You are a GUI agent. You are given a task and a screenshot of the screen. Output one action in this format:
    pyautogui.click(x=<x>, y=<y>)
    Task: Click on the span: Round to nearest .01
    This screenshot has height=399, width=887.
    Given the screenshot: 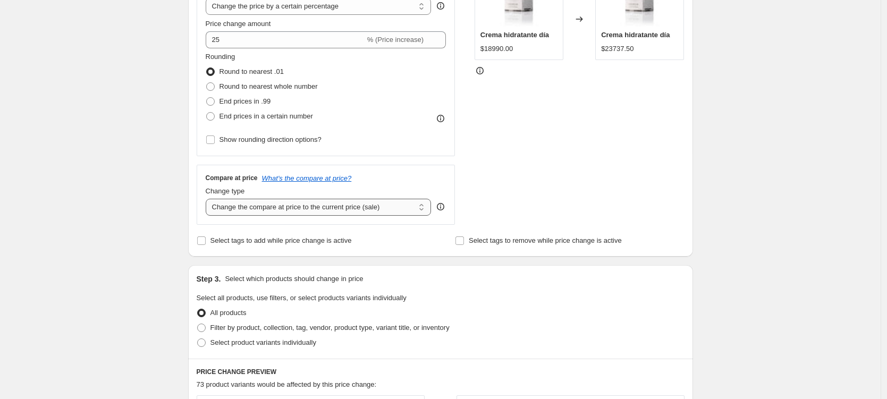 What is the action you would take?
    pyautogui.click(x=251, y=71)
    